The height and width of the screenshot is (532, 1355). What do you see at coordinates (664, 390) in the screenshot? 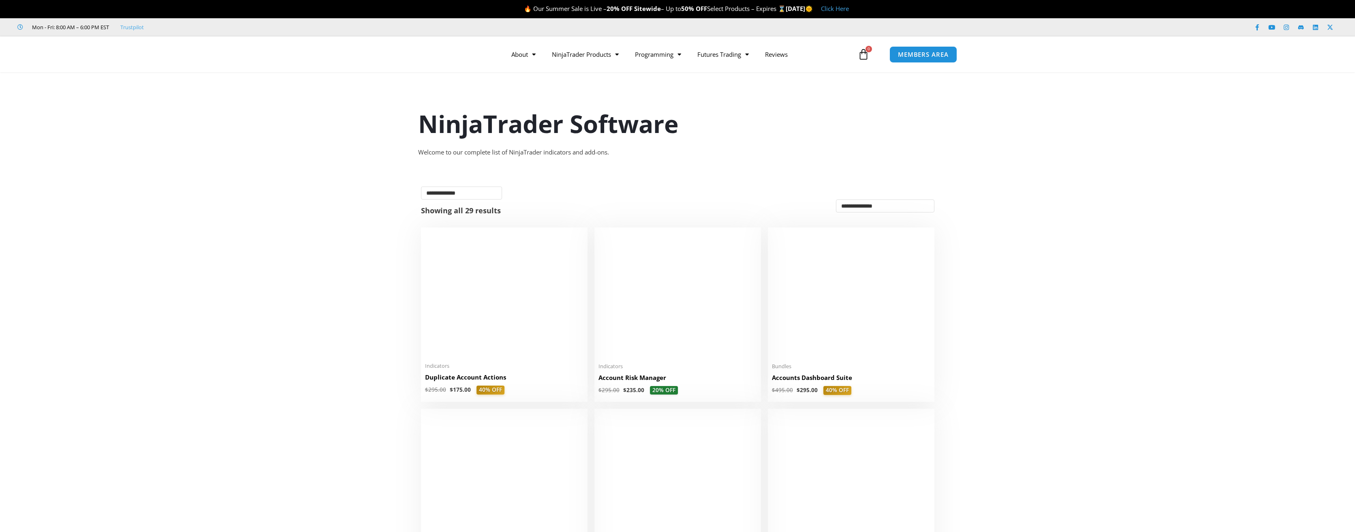
I see `span: 20% OFF` at bounding box center [664, 390].